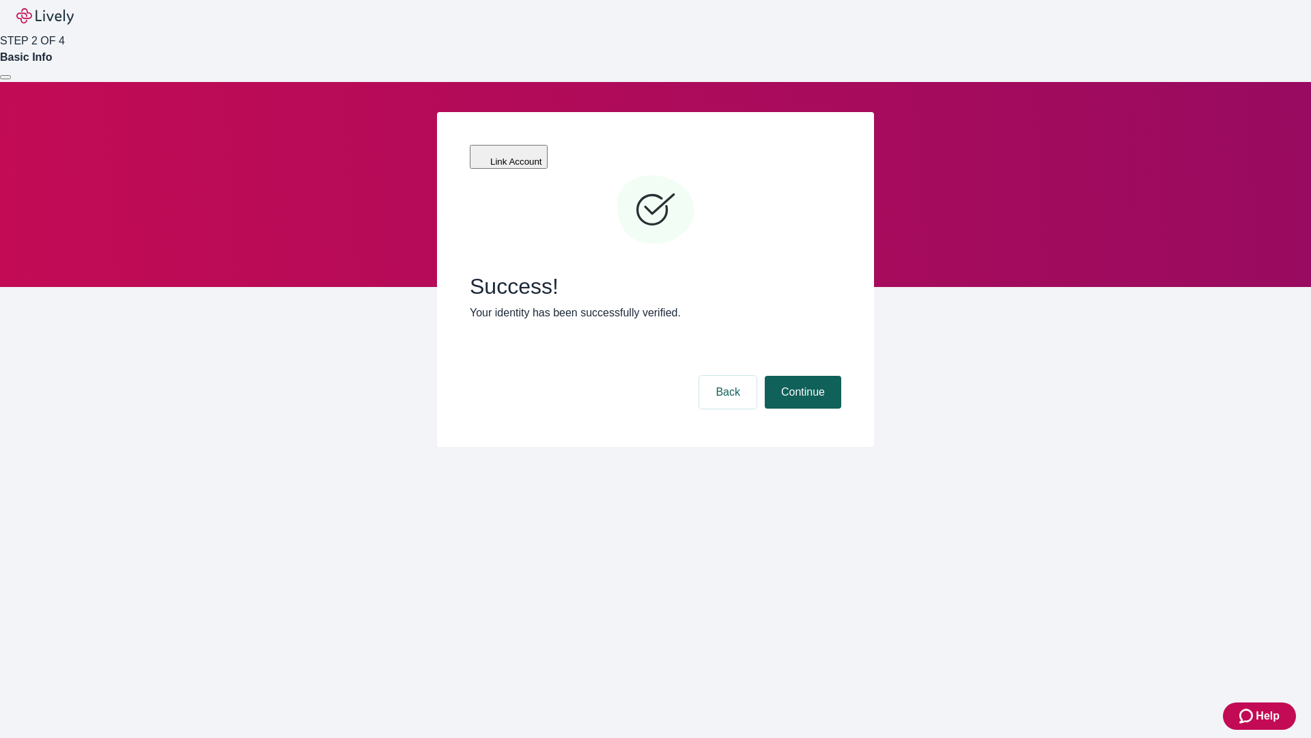  What do you see at coordinates (509, 156) in the screenshot?
I see `button: Link Account` at bounding box center [509, 156].